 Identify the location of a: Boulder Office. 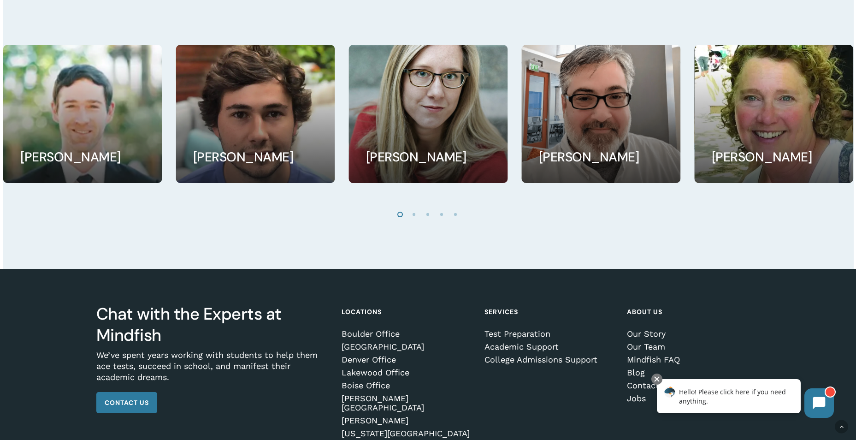
(406, 334).